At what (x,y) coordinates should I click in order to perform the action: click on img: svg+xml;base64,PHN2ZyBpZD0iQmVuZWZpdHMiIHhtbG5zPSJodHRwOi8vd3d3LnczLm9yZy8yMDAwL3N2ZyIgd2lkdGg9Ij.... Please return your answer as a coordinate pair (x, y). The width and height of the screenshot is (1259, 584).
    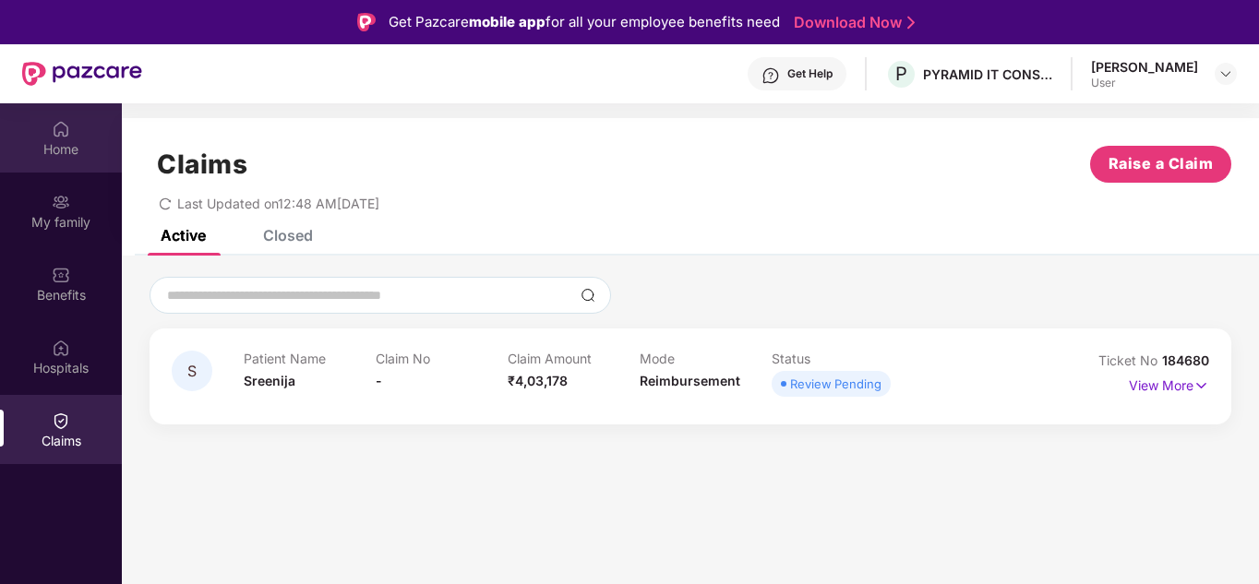
    Looking at the image, I should click on (61, 275).